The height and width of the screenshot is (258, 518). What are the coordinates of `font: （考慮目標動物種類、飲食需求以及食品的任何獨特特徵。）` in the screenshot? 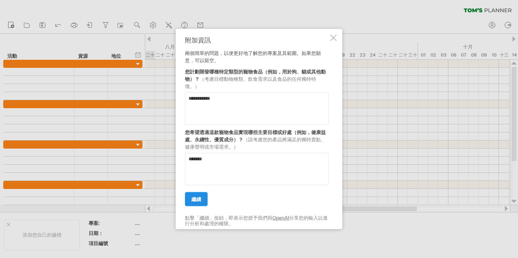 It's located at (250, 82).